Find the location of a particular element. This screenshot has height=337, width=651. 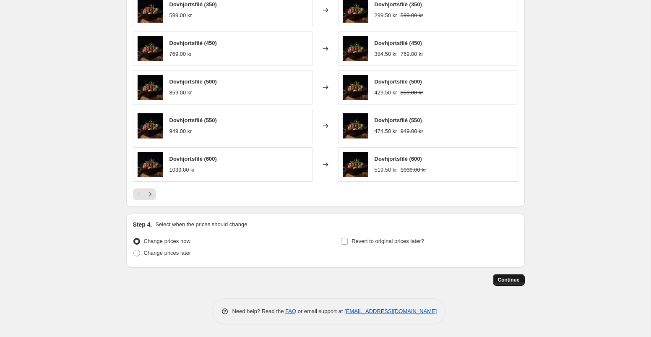

span: Revert to original prices later? is located at coordinates (387, 241).